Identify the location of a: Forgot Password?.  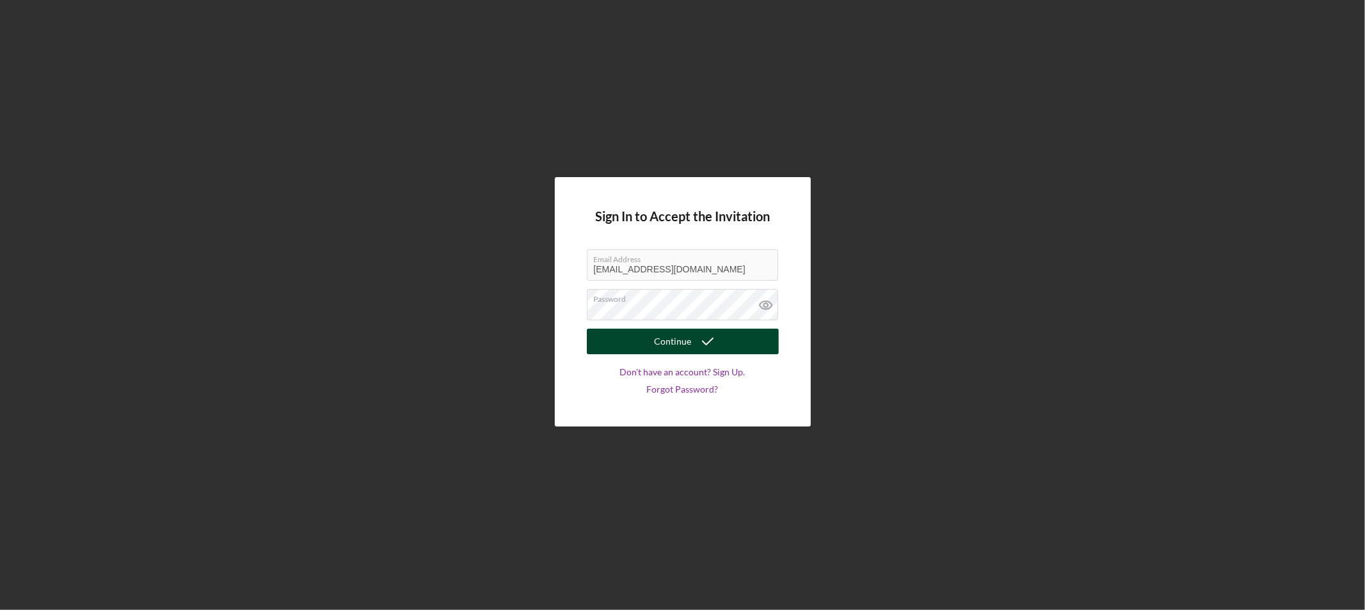
(683, 390).